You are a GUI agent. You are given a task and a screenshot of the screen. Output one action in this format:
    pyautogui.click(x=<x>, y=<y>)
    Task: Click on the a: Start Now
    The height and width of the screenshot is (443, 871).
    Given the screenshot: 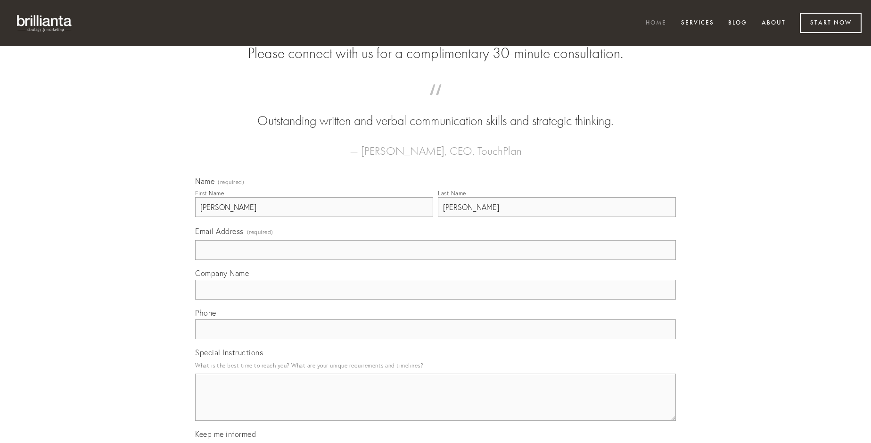 What is the action you would take?
    pyautogui.click(x=831, y=23)
    